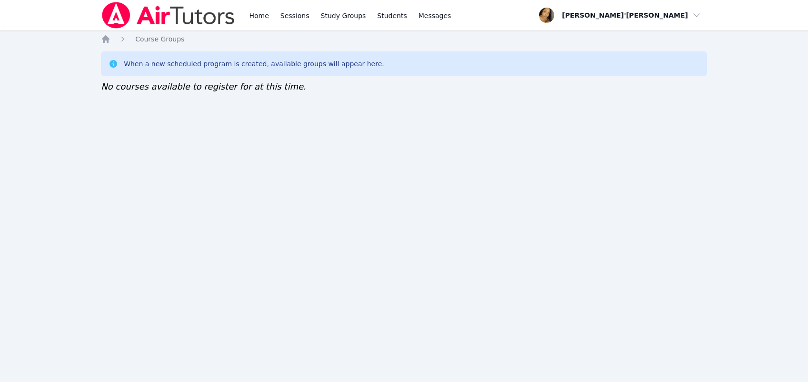 The height and width of the screenshot is (382, 808). I want to click on span: Messages, so click(435, 16).